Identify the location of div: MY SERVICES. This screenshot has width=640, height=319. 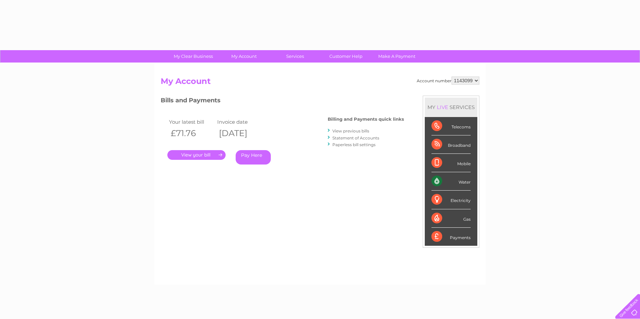
(451, 107).